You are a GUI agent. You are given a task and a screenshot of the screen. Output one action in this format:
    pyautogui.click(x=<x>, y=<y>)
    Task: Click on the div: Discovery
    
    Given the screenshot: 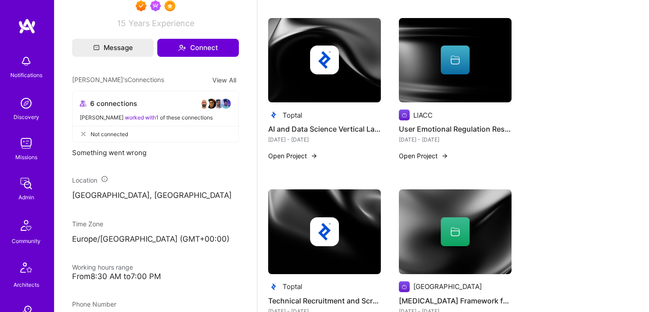 What is the action you would take?
    pyautogui.click(x=26, y=117)
    